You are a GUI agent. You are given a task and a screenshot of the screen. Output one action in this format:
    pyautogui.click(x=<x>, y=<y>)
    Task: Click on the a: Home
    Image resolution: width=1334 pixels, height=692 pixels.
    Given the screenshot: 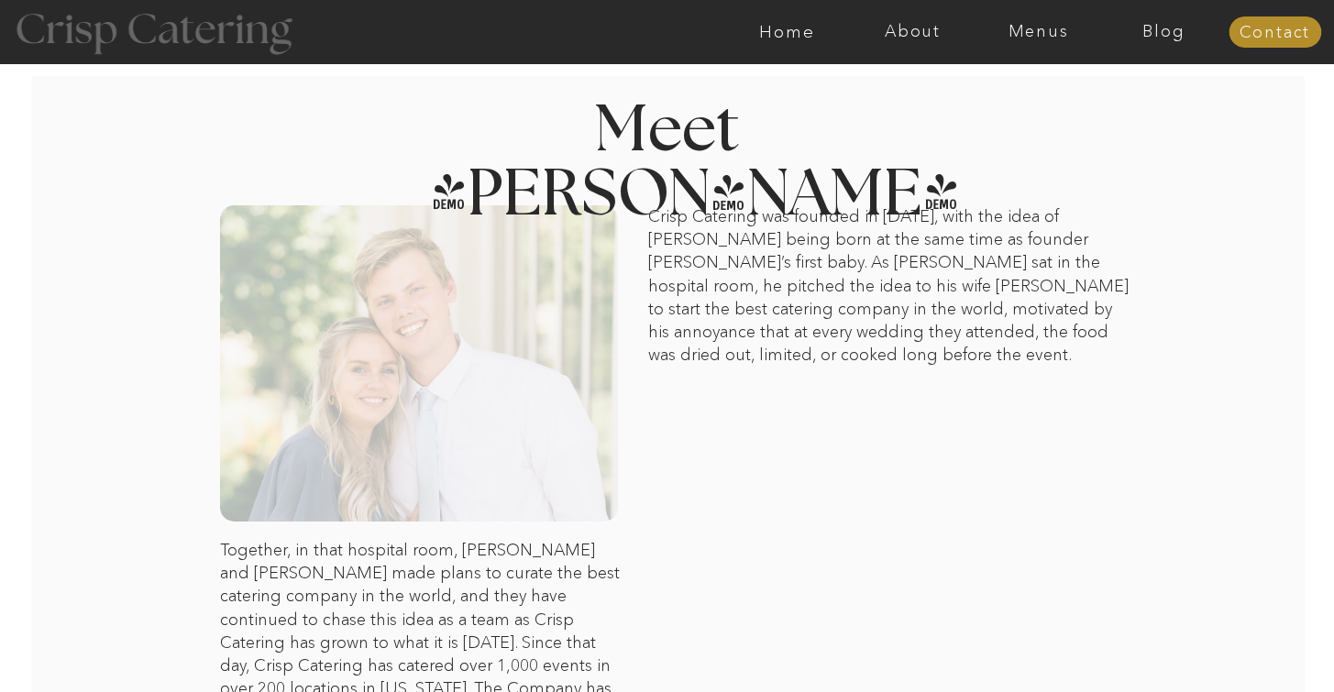 What is the action you would take?
    pyautogui.click(x=787, y=32)
    